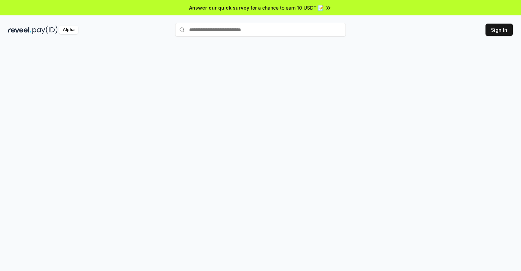  I want to click on span: Answer our quick survey, so click(219, 8).